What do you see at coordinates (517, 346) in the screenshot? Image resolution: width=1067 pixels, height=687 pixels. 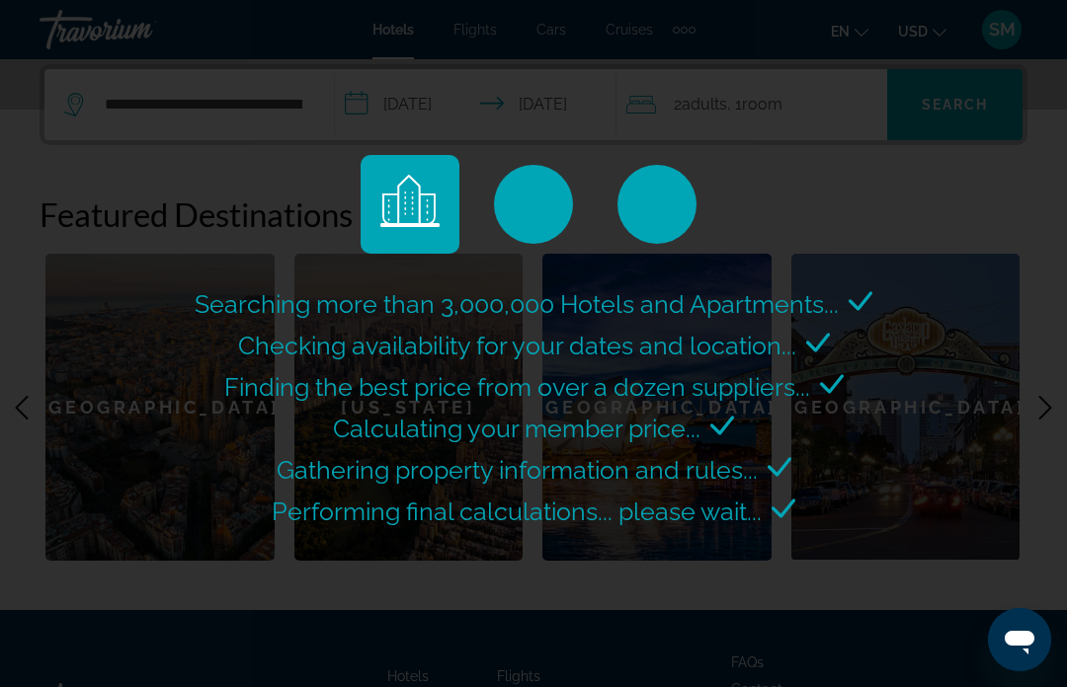 I see `span: Checking availability for your dates and location...` at bounding box center [517, 346].